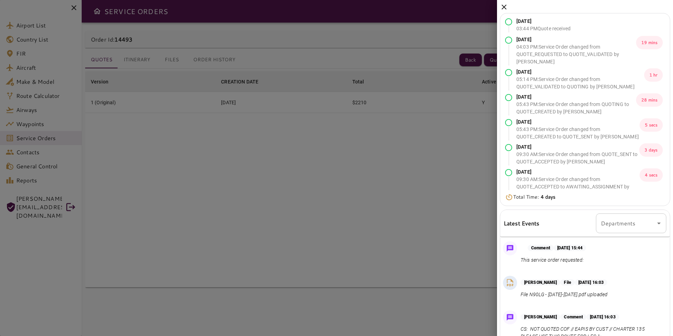 The height and width of the screenshot is (336, 673). Describe the element at coordinates (650, 100) in the screenshot. I see `p: 28 mins` at that location.